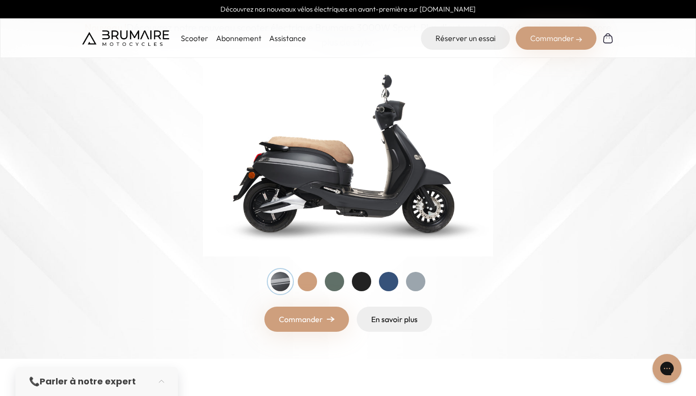 The width and height of the screenshot is (696, 396). What do you see at coordinates (608, 38) in the screenshot?
I see `img: Panier` at bounding box center [608, 38].